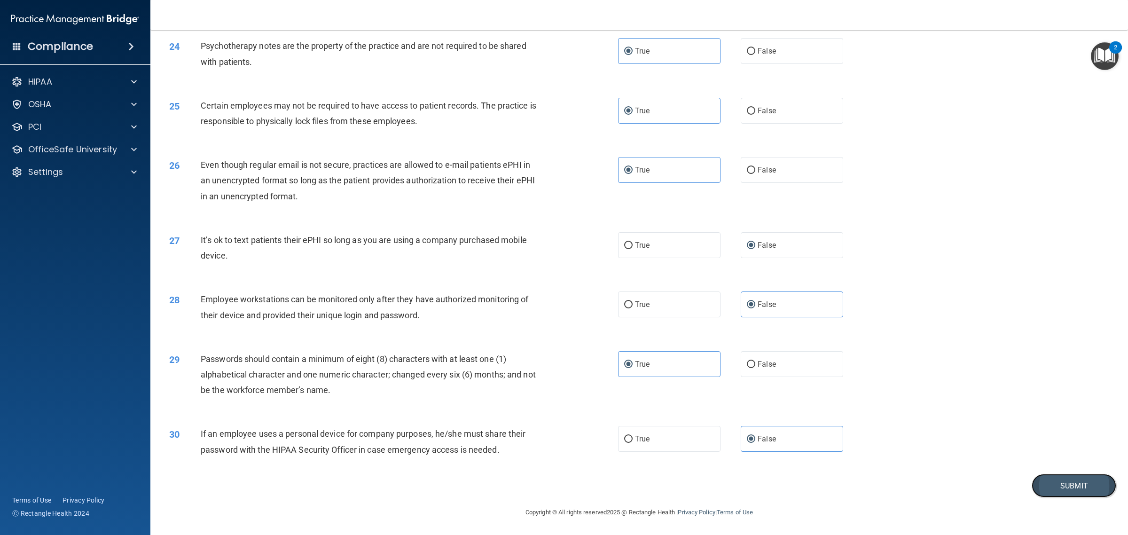  I want to click on p: PCI, so click(35, 127).